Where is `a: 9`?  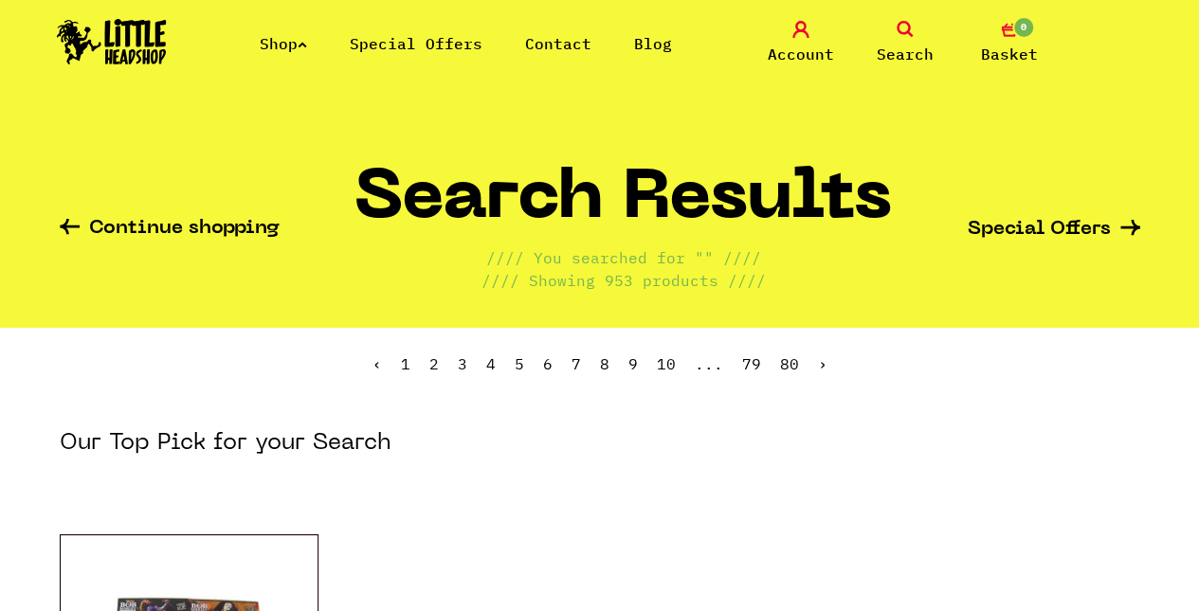 a: 9 is located at coordinates (633, 364).